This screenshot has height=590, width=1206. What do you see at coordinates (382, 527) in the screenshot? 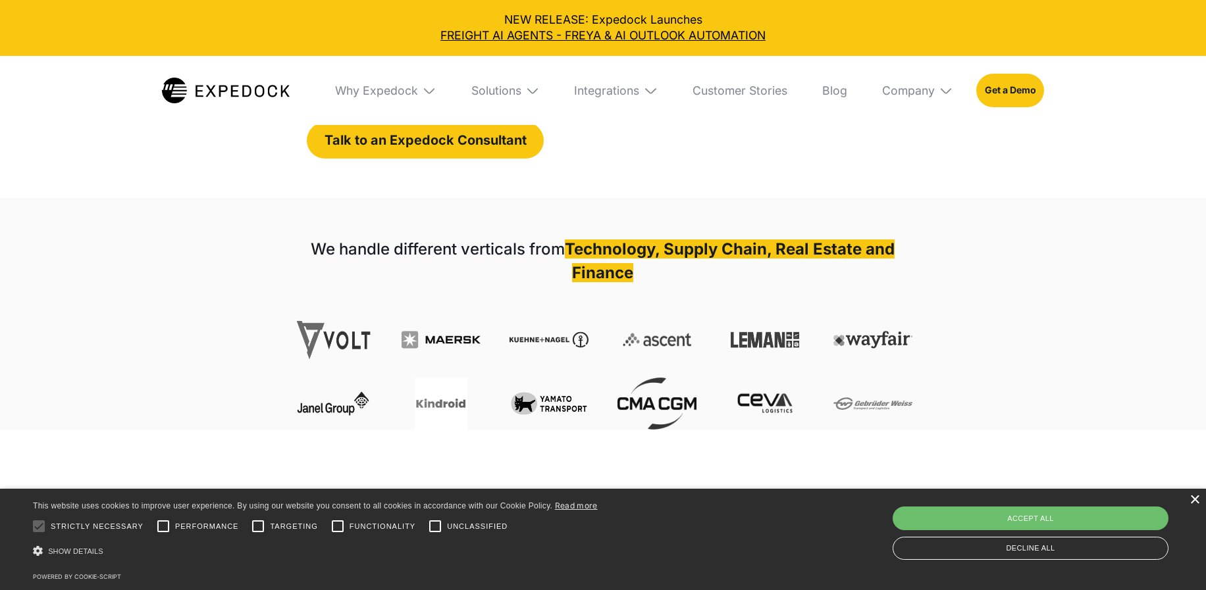
I see `span: Functionality` at bounding box center [382, 527].